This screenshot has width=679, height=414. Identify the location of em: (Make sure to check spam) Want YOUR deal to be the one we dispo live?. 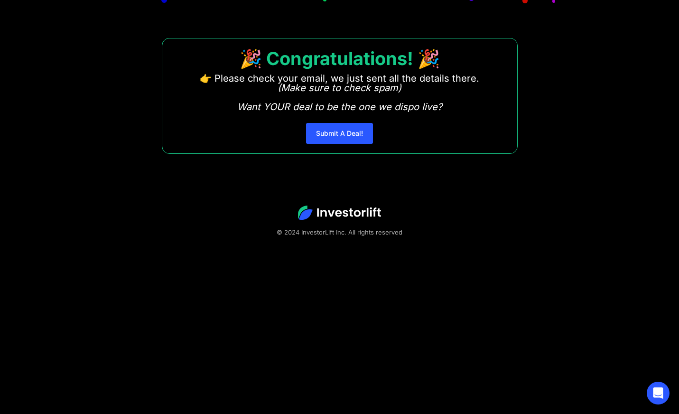
(340, 97).